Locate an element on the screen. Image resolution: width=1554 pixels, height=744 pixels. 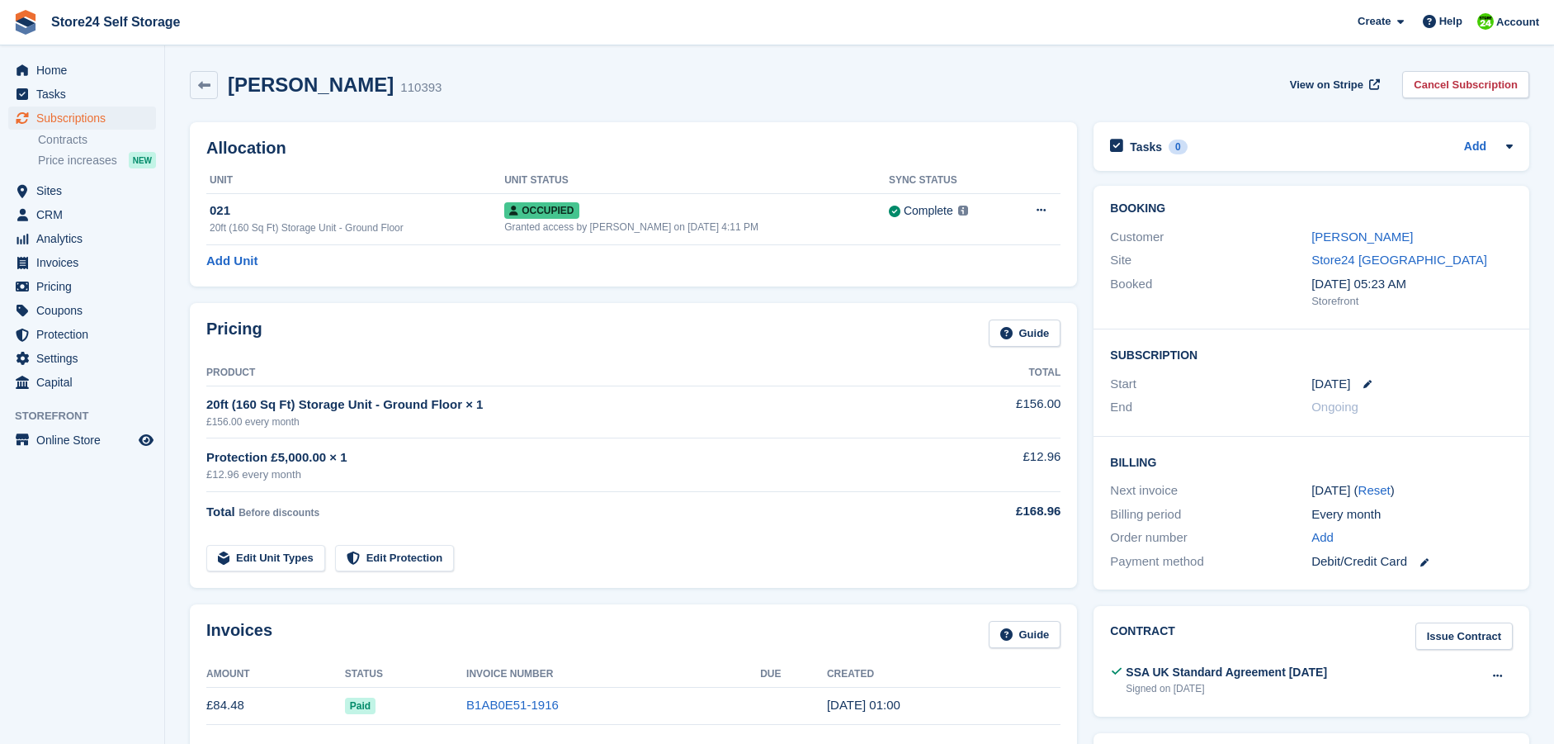
span: Create is located at coordinates (1374, 21).